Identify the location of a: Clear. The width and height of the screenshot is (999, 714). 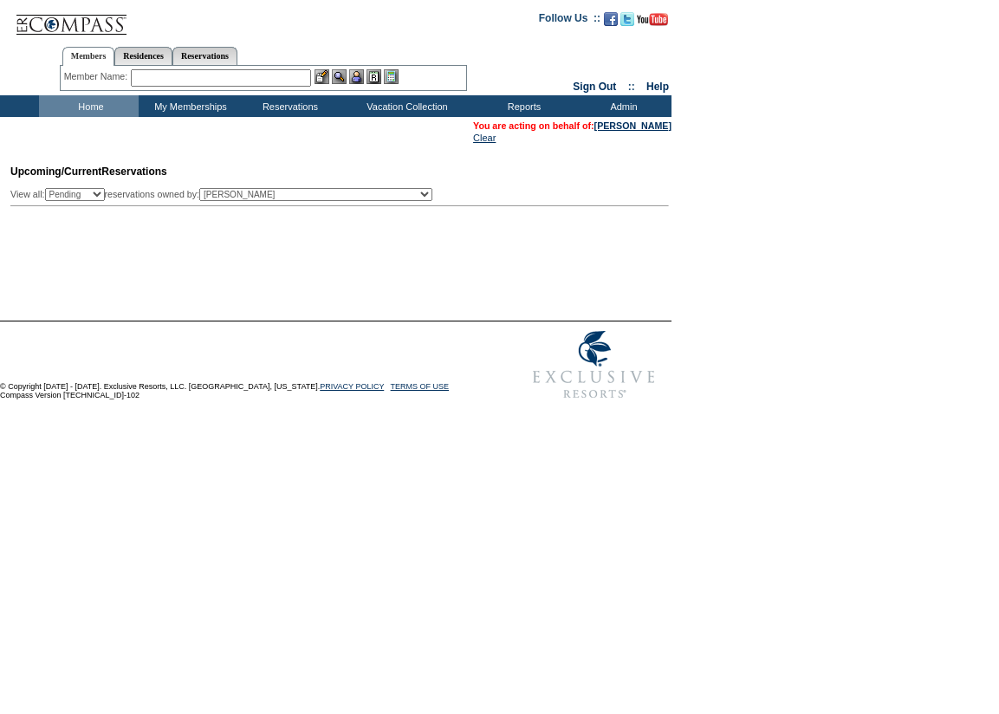
(485, 138).